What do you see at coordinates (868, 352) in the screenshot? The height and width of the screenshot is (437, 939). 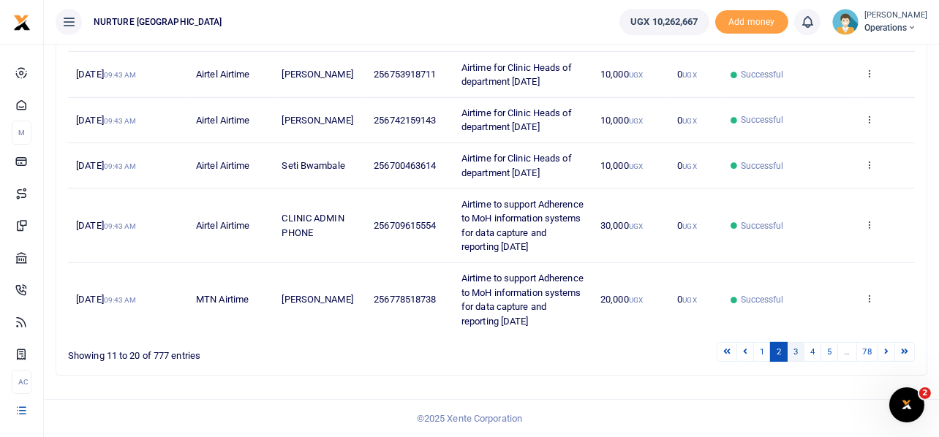 I see `a: 78` at bounding box center [868, 352].